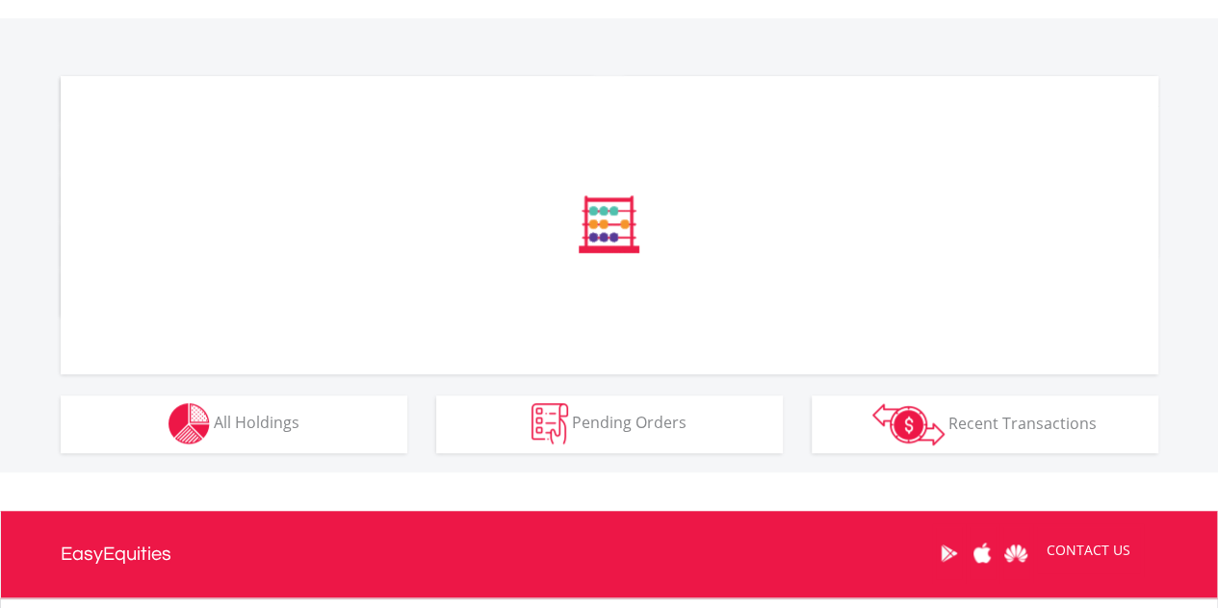 This screenshot has height=608, width=1218. What do you see at coordinates (234, 425) in the screenshot?
I see `button: All Holdings` at bounding box center [234, 425].